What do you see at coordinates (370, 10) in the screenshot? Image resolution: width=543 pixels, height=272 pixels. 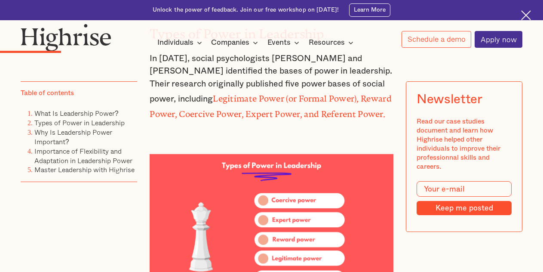 I see `a: Learn More` at bounding box center [370, 10].